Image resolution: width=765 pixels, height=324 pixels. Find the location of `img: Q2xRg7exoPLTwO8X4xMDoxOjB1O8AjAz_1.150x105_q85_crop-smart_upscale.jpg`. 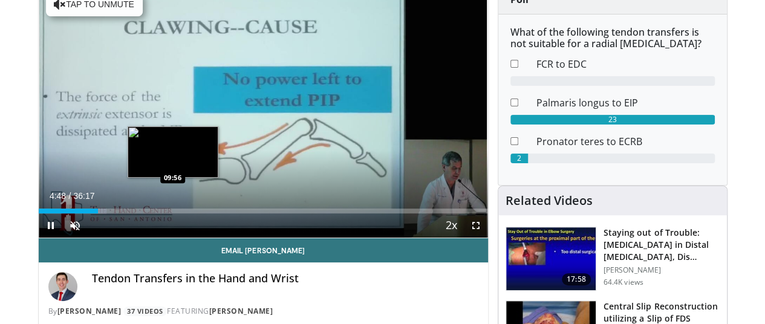

img: Q2xRg7exoPLTwO8X4xMDoxOjB1O8AjAz_1.150x105_q85_crop-smart_upscale.jpg is located at coordinates (551, 259).